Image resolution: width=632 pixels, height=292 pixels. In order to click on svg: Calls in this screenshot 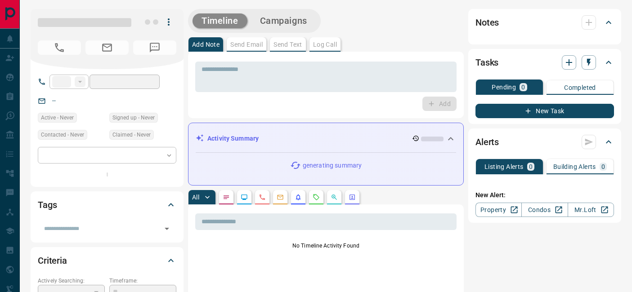, I will do `click(262, 198)`.